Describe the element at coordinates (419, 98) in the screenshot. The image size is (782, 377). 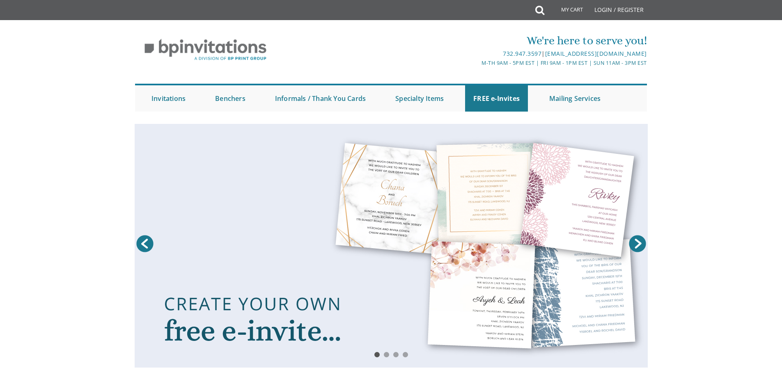
I see `a: Specialty Items` at that location.